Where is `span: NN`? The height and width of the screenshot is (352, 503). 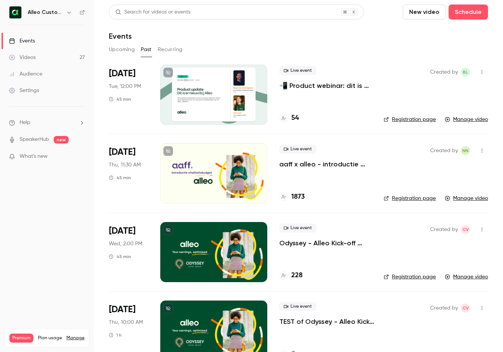 span: NN is located at coordinates (466, 151).